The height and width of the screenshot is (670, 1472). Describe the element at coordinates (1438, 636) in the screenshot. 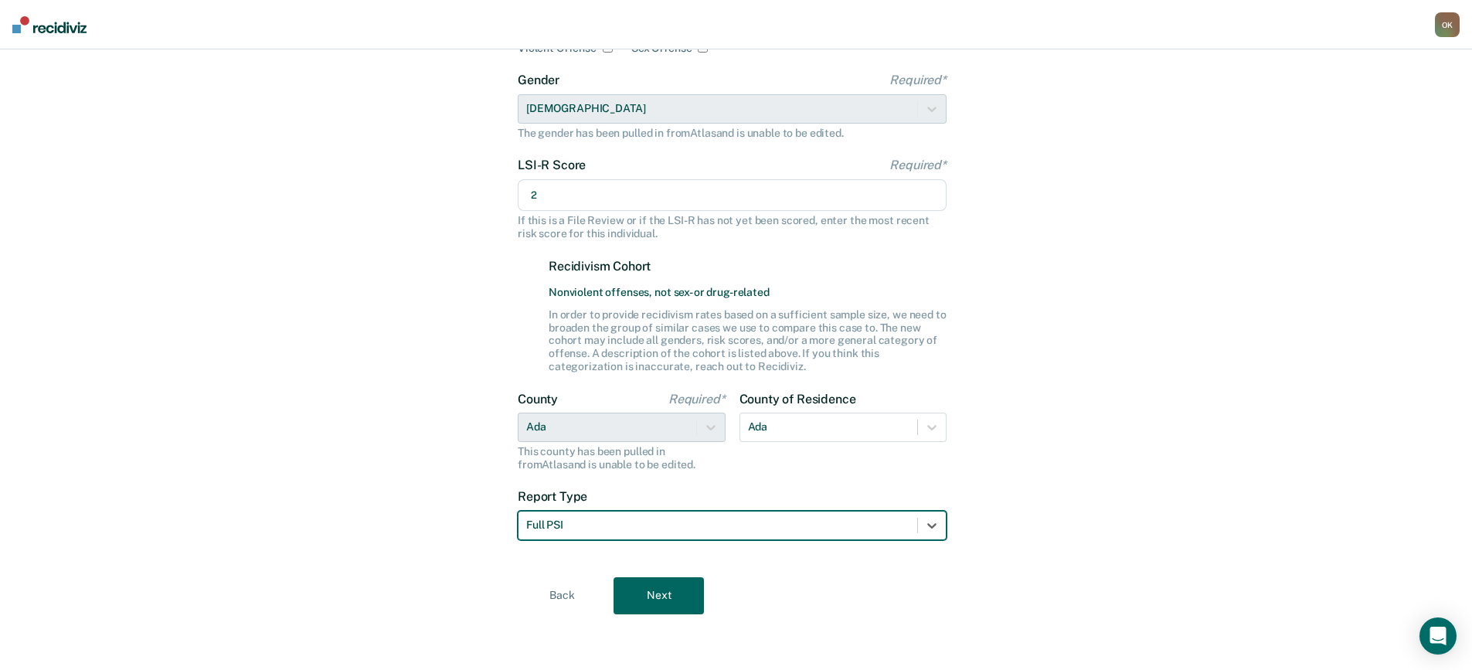

I see `div: Open Intercom Messenger` at that location.